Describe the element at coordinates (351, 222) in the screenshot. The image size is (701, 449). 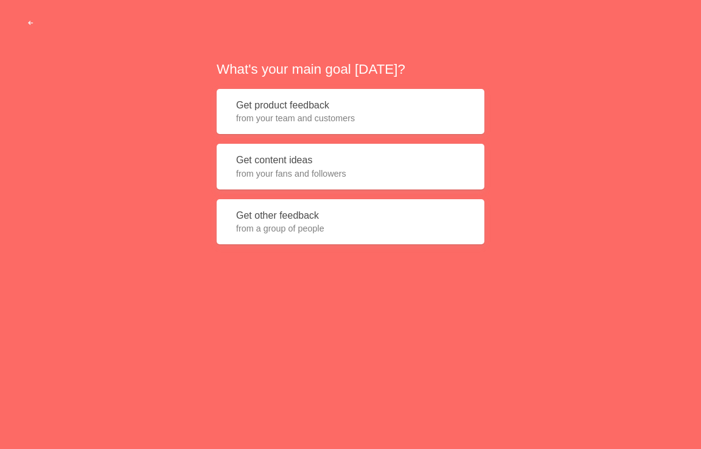
I see `button: Get other feedbackfrom a group of people` at that location.